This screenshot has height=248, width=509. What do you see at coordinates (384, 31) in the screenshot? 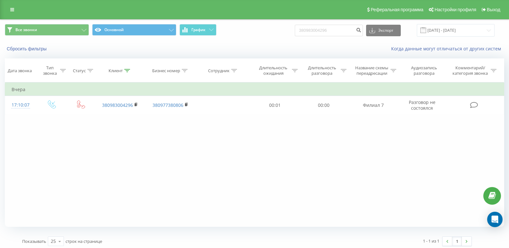
I see `button: Экспорт` at bounding box center [384, 31].